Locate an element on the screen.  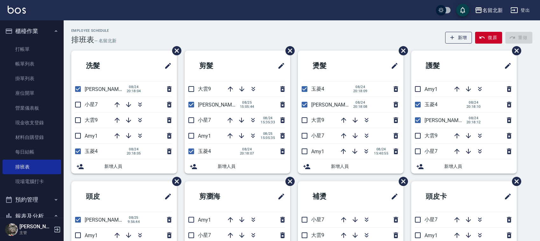
button: 預約管理 is located at coordinates (32, 200).